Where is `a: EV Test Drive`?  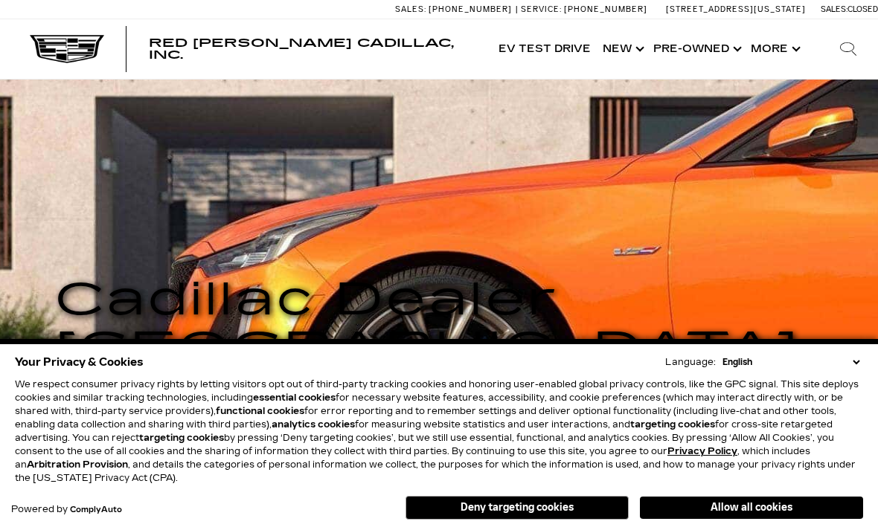 a: EV Test Drive is located at coordinates (545, 49).